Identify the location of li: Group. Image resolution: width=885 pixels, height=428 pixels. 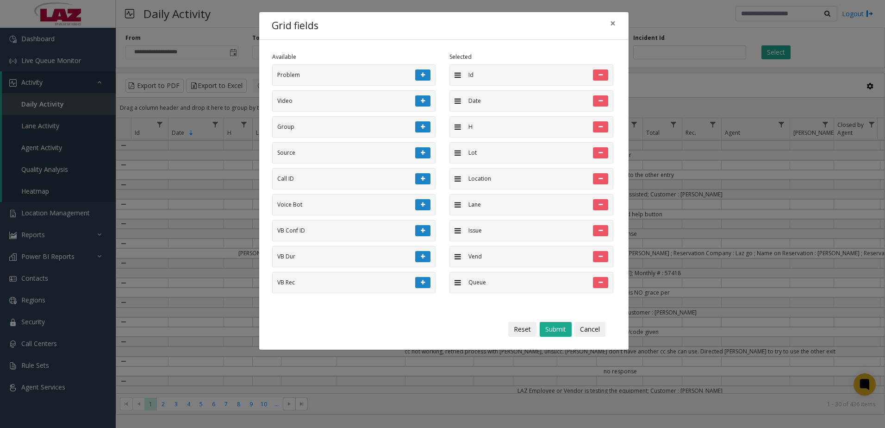
(354, 127).